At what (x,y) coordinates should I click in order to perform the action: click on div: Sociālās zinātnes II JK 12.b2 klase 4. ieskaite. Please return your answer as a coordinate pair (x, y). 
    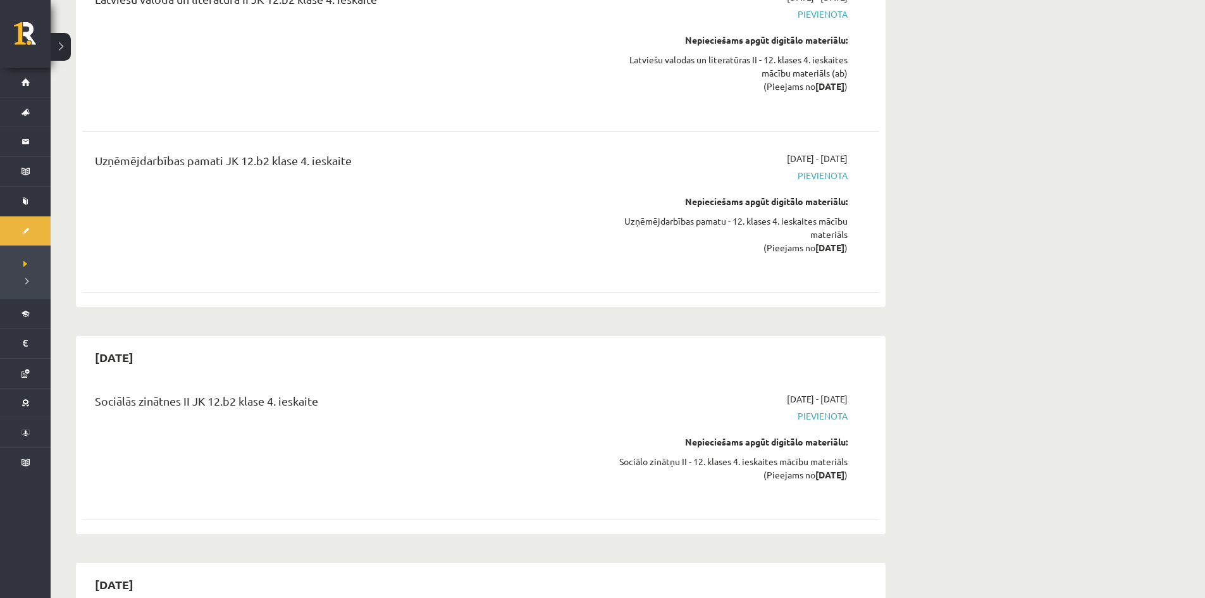
    Looking at the image, I should click on (342, 403).